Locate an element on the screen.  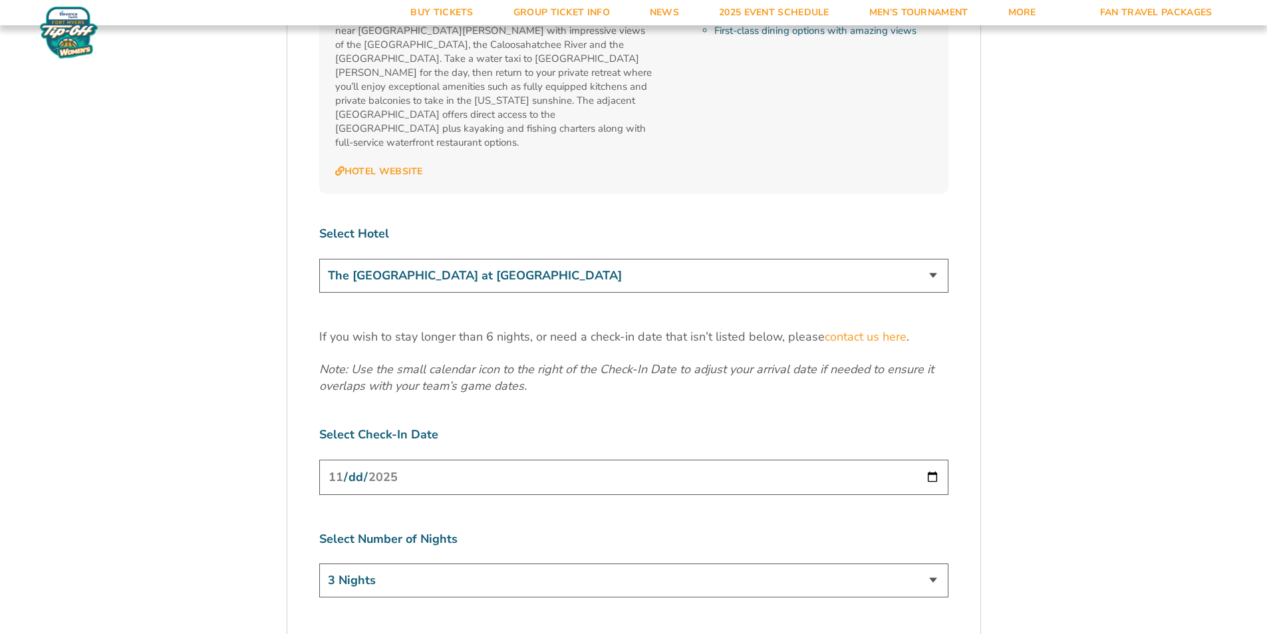
label: Select Check-In Date is located at coordinates (634, 434).